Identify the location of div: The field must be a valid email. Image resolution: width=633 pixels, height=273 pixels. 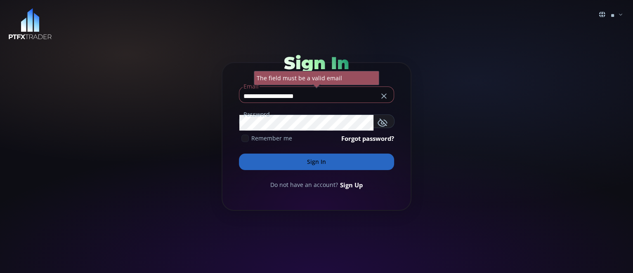
(316, 78).